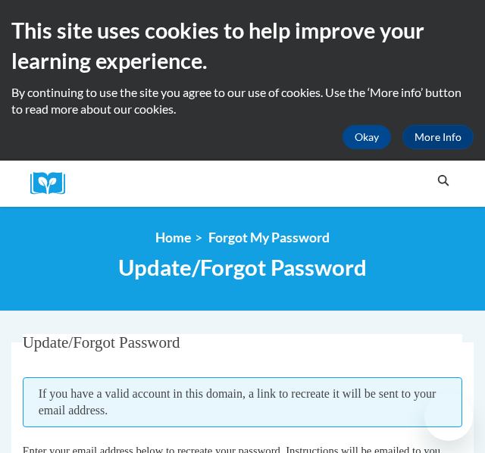 This screenshot has width=485, height=453. Describe the element at coordinates (173, 237) in the screenshot. I see `a: Home` at that location.